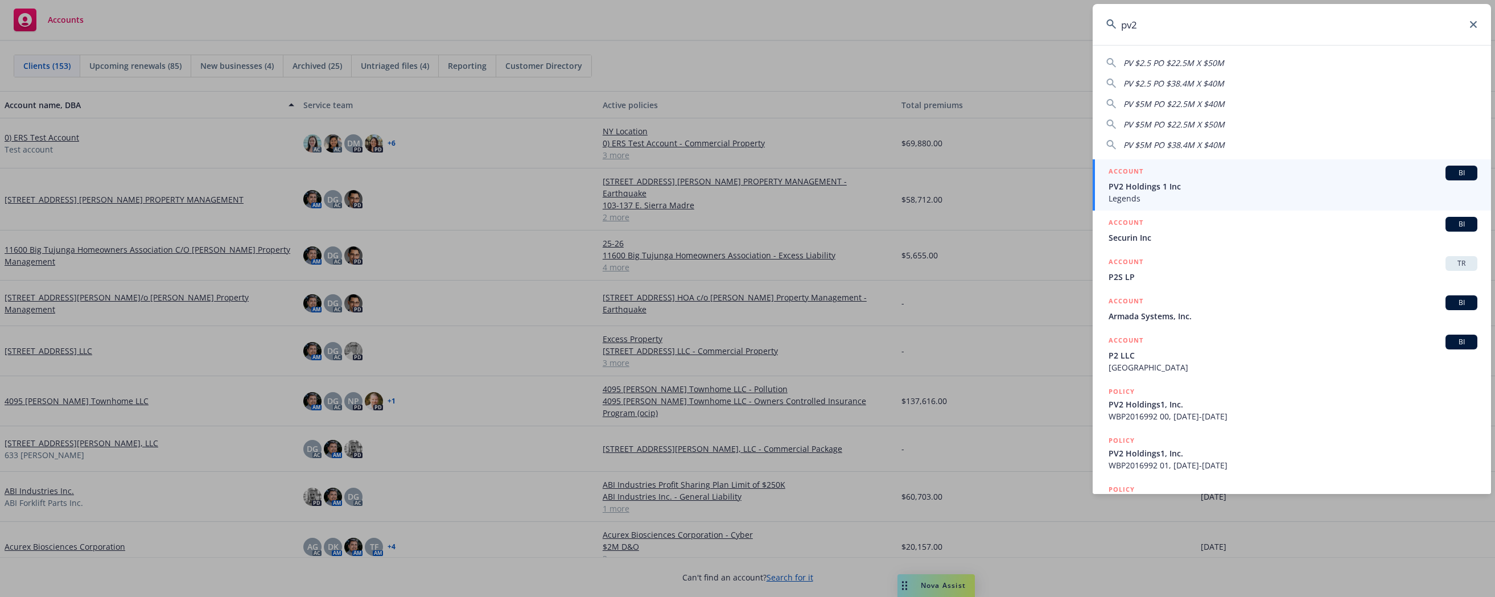  I want to click on span: PV $2.5 PO $22.5M X $50M, so click(1173, 63).